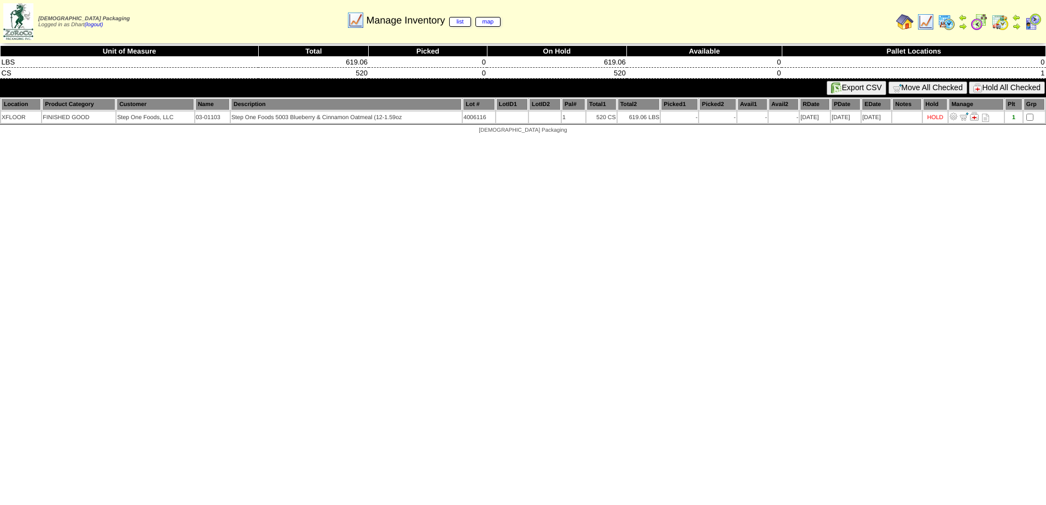  What do you see at coordinates (639, 104) in the screenshot?
I see `th: Total2` at bounding box center [639, 104].